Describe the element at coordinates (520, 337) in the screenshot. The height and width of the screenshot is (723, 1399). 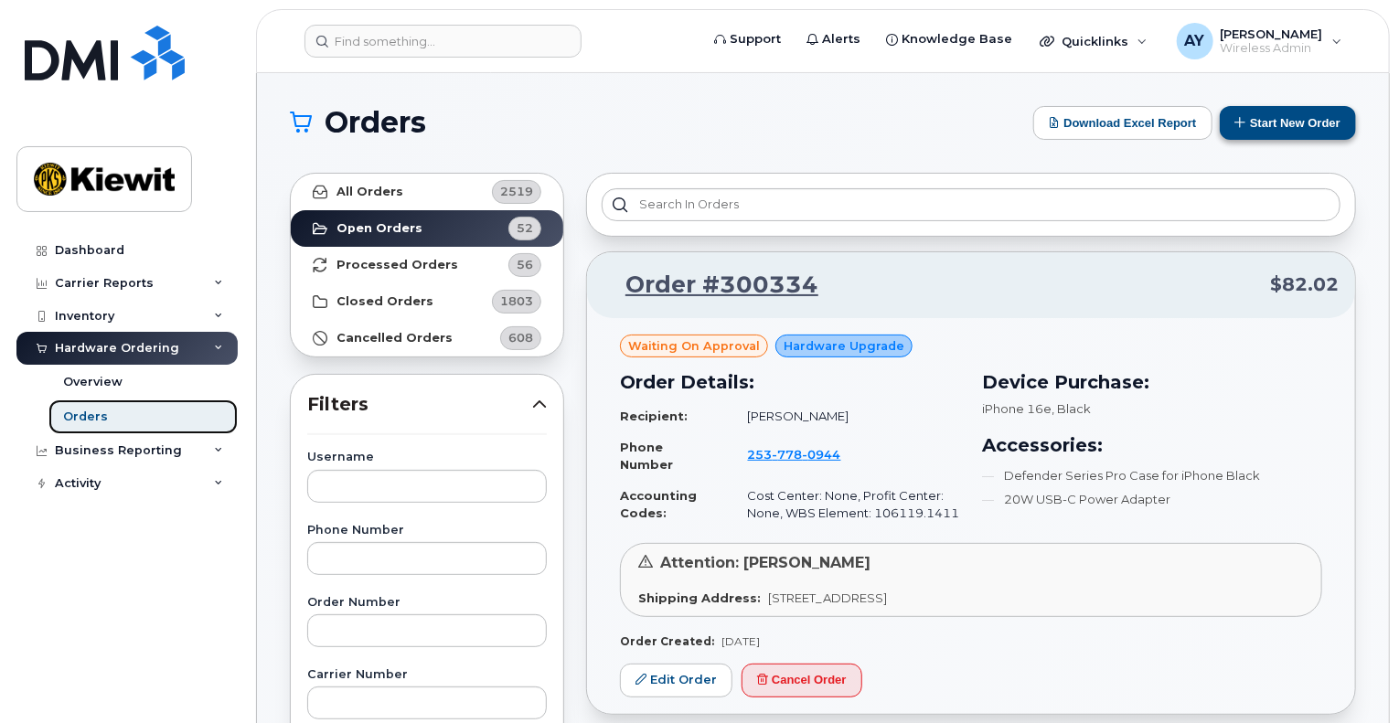
I see `span: 608` at that location.